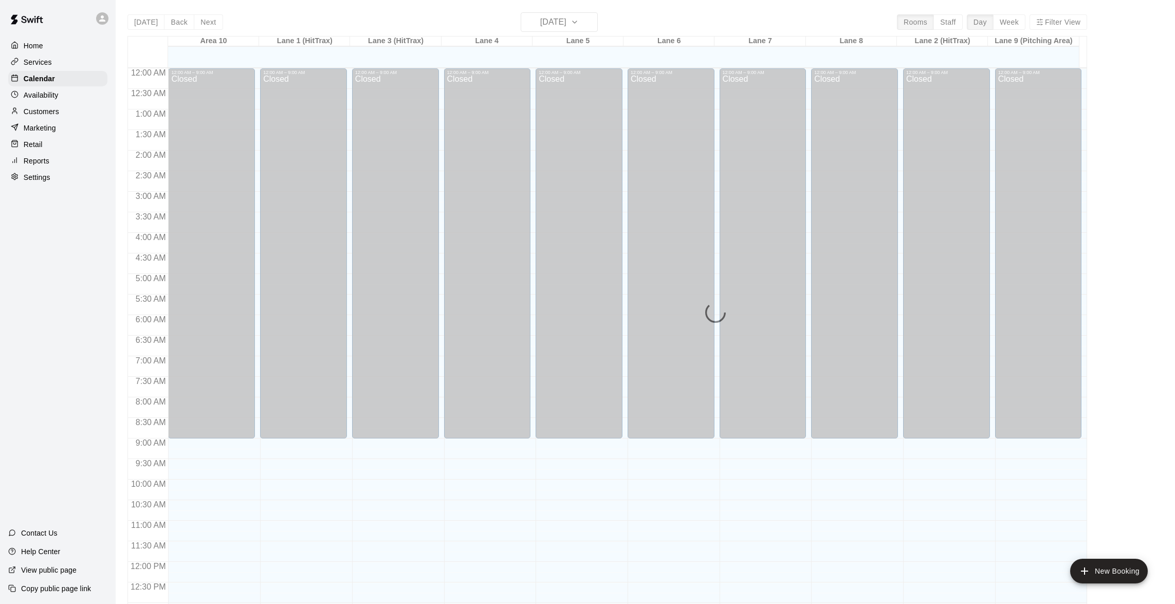 The height and width of the screenshot is (604, 1175). Describe the element at coordinates (578, 41) in the screenshot. I see `div: Lane 5` at that location.